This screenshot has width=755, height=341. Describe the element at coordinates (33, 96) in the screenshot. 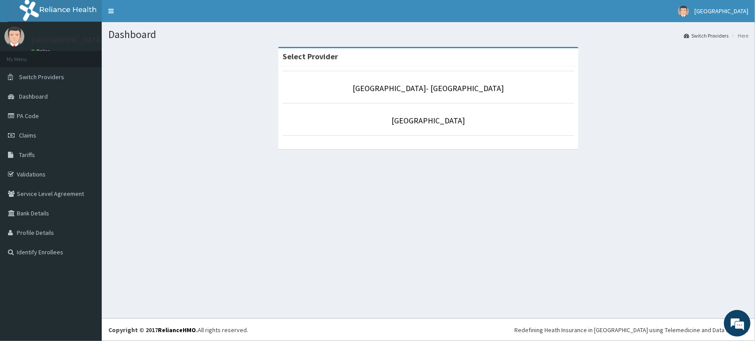

I see `span: Dashboard` at that location.